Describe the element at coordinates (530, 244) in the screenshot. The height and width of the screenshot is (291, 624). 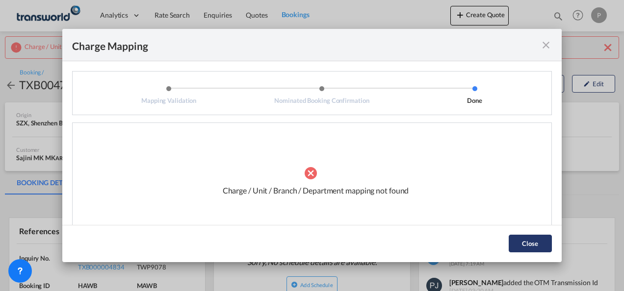
I see `button: Close` at that location.